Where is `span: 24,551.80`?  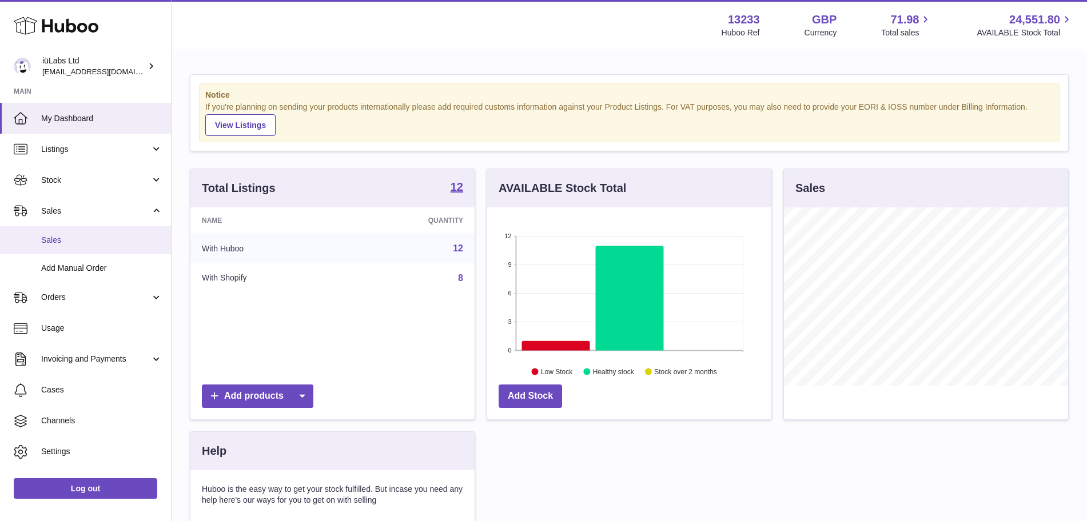
span: 24,551.80 is located at coordinates (1034, 19).